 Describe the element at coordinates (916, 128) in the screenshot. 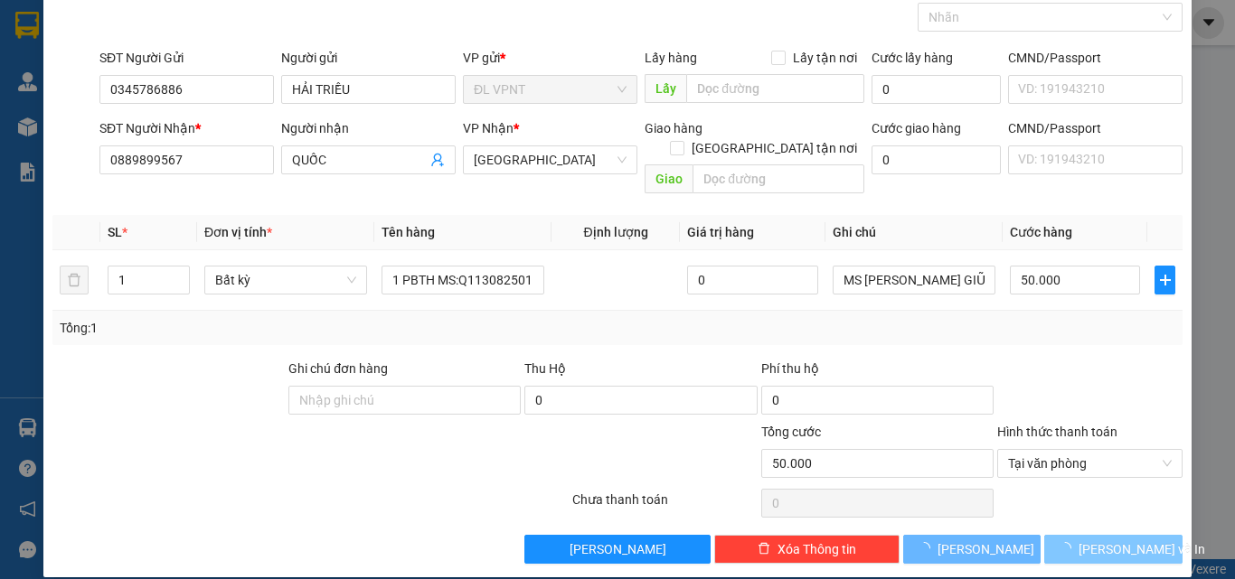

I see `label: Cước giao hàng` at that location.